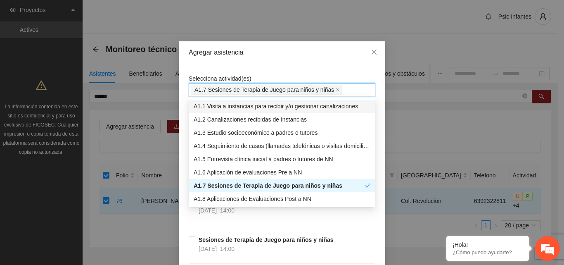  I want to click on span: Selecciona actividad(es), so click(220, 79).